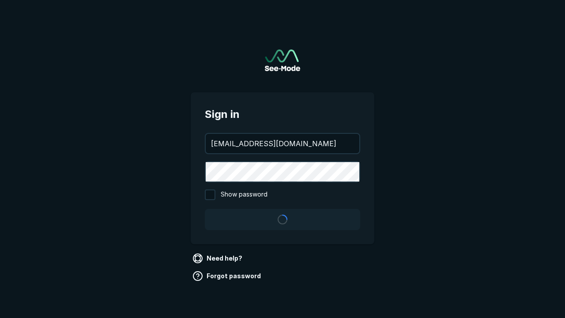  I want to click on span: Sign in, so click(283, 114).